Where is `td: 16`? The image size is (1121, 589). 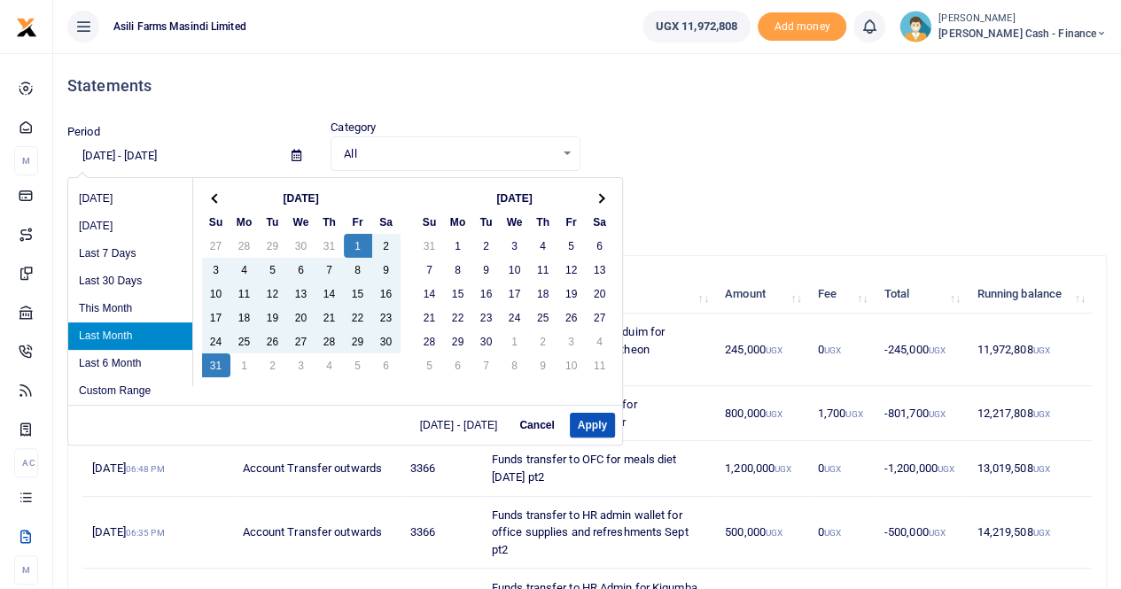
td: 16 is located at coordinates (386, 293).